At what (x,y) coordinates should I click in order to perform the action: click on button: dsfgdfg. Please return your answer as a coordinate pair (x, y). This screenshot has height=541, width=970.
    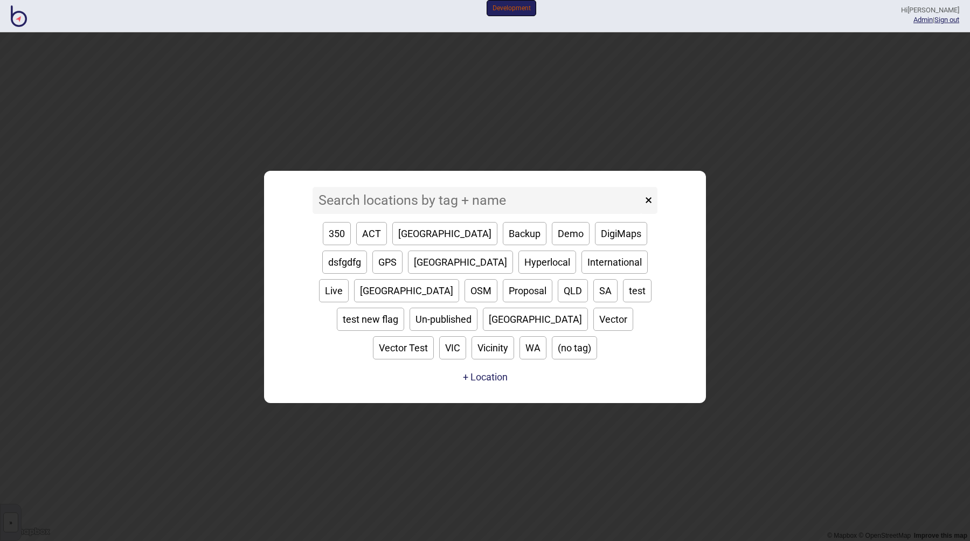
    Looking at the image, I should click on (344, 262).